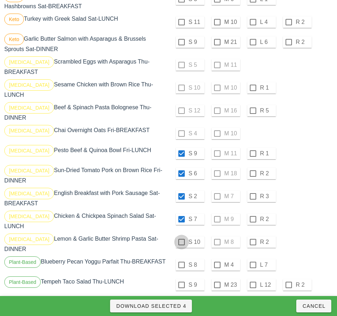 The width and height of the screenshot is (337, 316). I want to click on span: Download Selected 4, so click(151, 306).